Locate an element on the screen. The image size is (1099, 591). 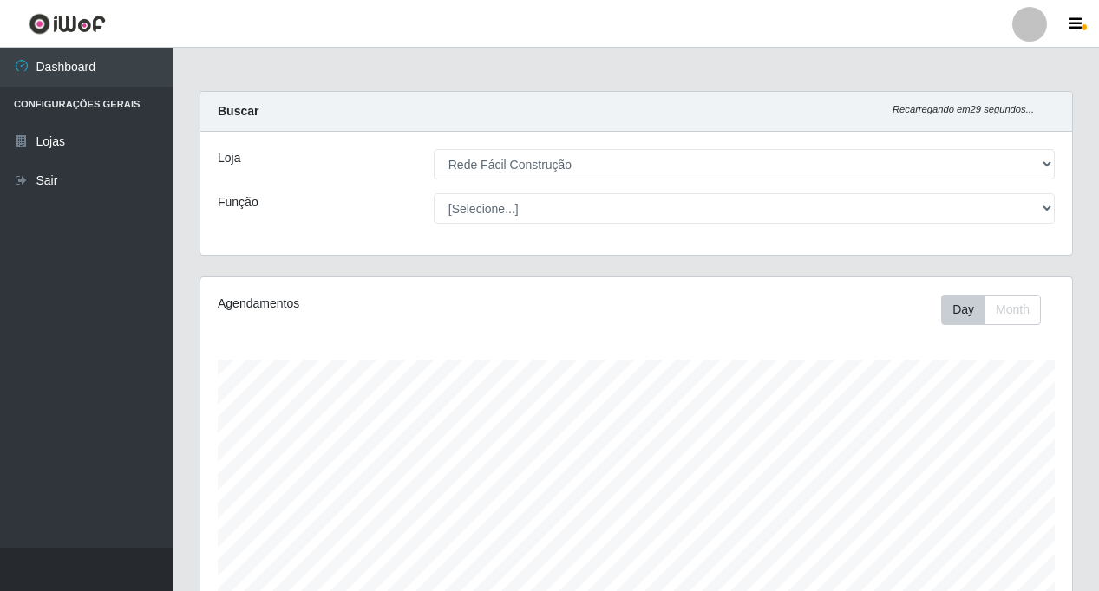
button: Month is located at coordinates (1012, 310).